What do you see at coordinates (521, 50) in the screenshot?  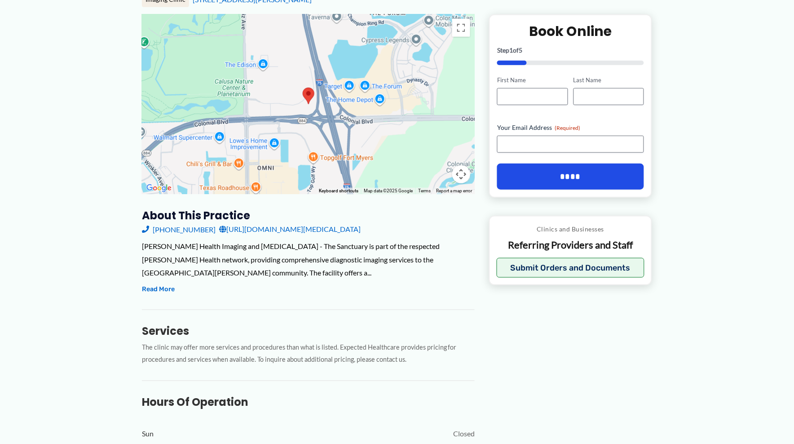 I see `span: 5` at bounding box center [521, 50].